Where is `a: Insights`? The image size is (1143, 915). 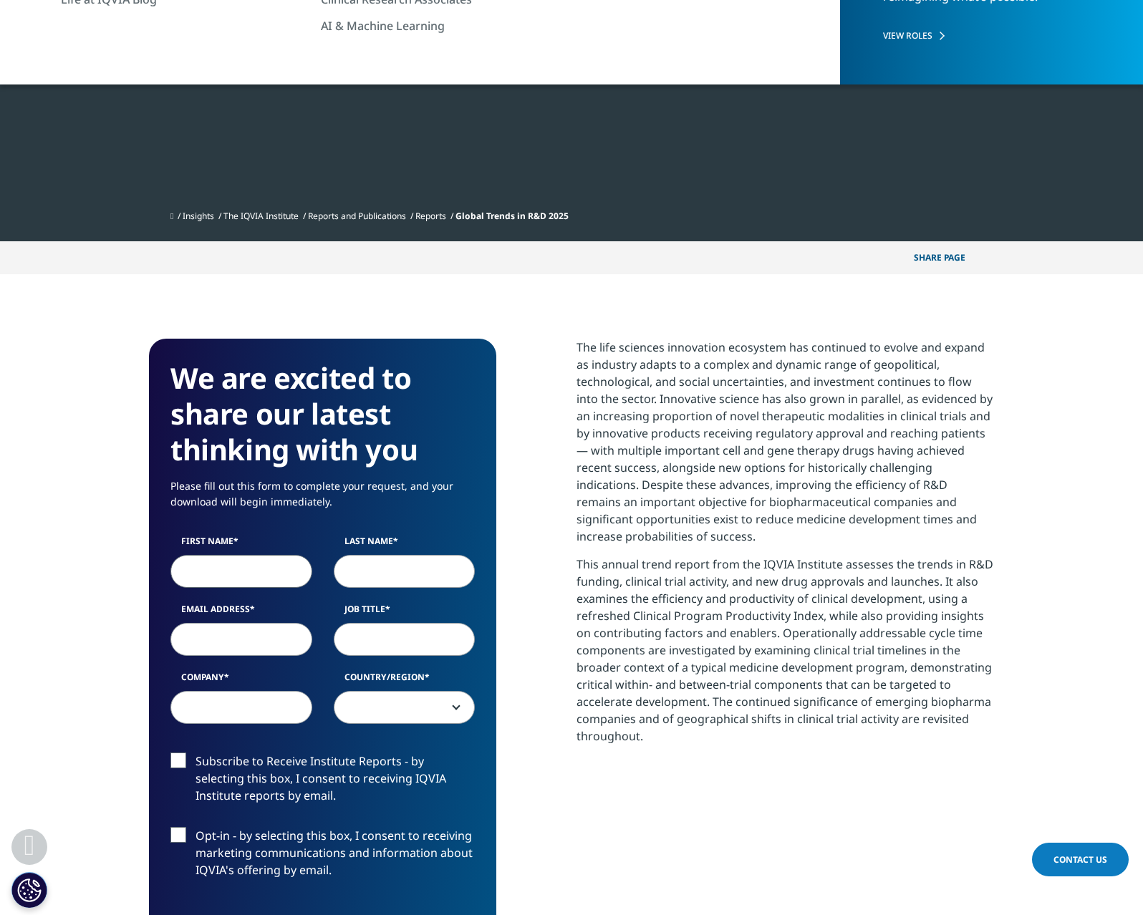
a: Insights is located at coordinates (198, 216).